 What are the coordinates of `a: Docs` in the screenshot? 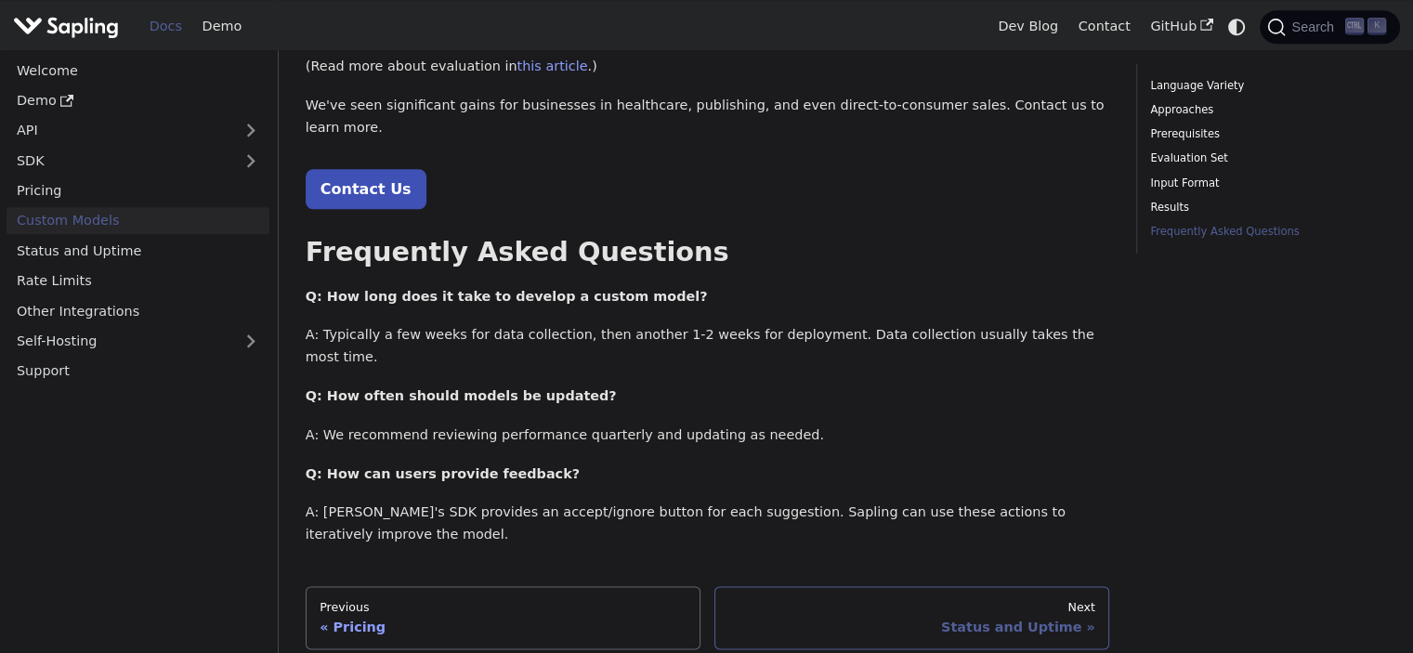 It's located at (165, 26).